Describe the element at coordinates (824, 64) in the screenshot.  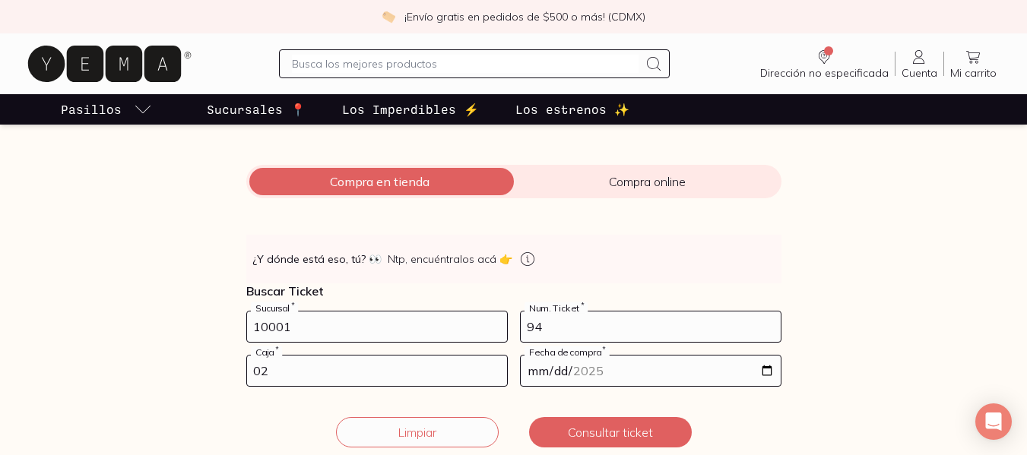
I see `a: Dirección no especificada` at that location.